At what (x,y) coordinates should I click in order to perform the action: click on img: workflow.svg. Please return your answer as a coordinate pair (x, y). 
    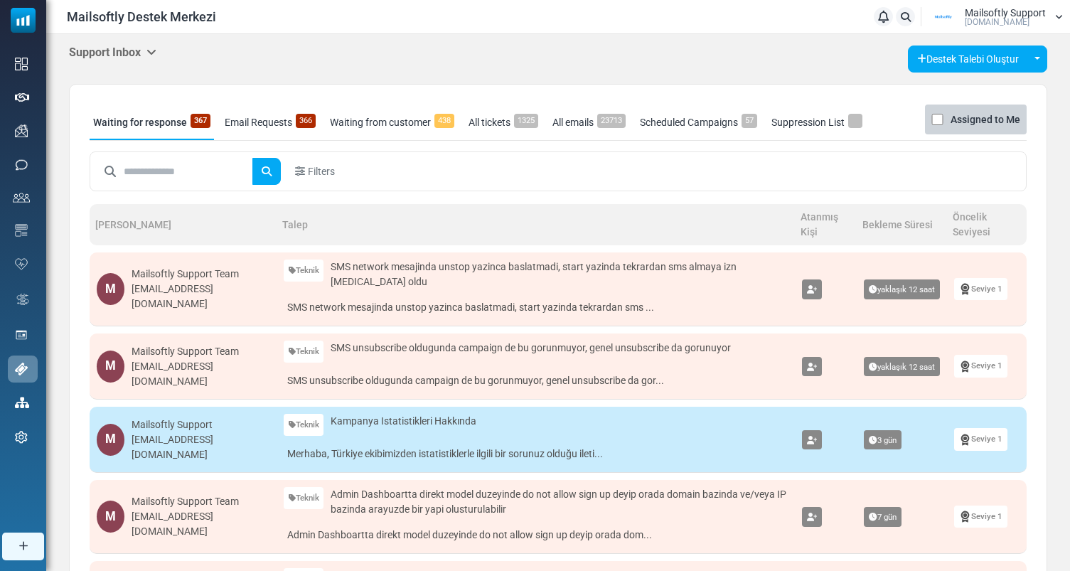
    Looking at the image, I should click on (23, 299).